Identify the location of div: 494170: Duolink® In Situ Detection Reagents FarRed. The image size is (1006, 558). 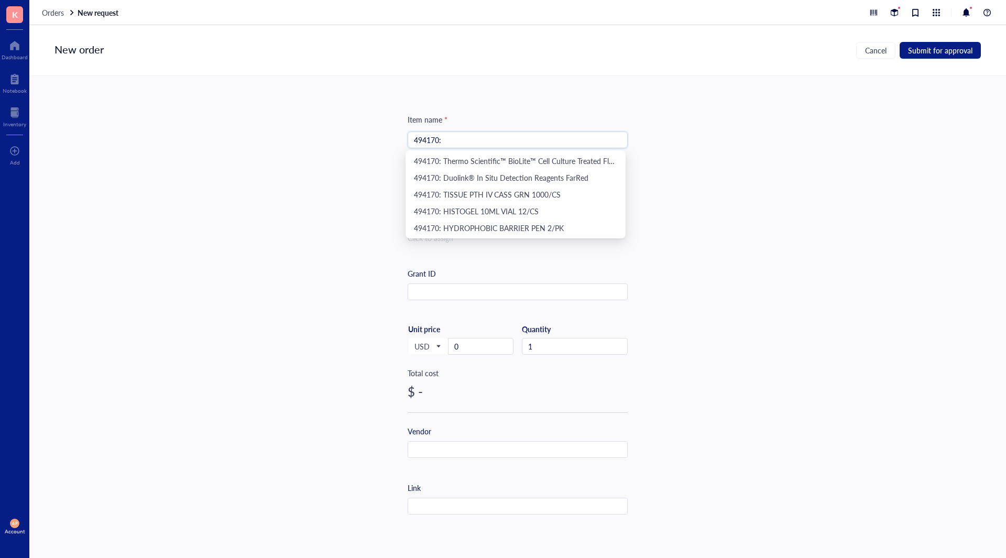
(515, 178).